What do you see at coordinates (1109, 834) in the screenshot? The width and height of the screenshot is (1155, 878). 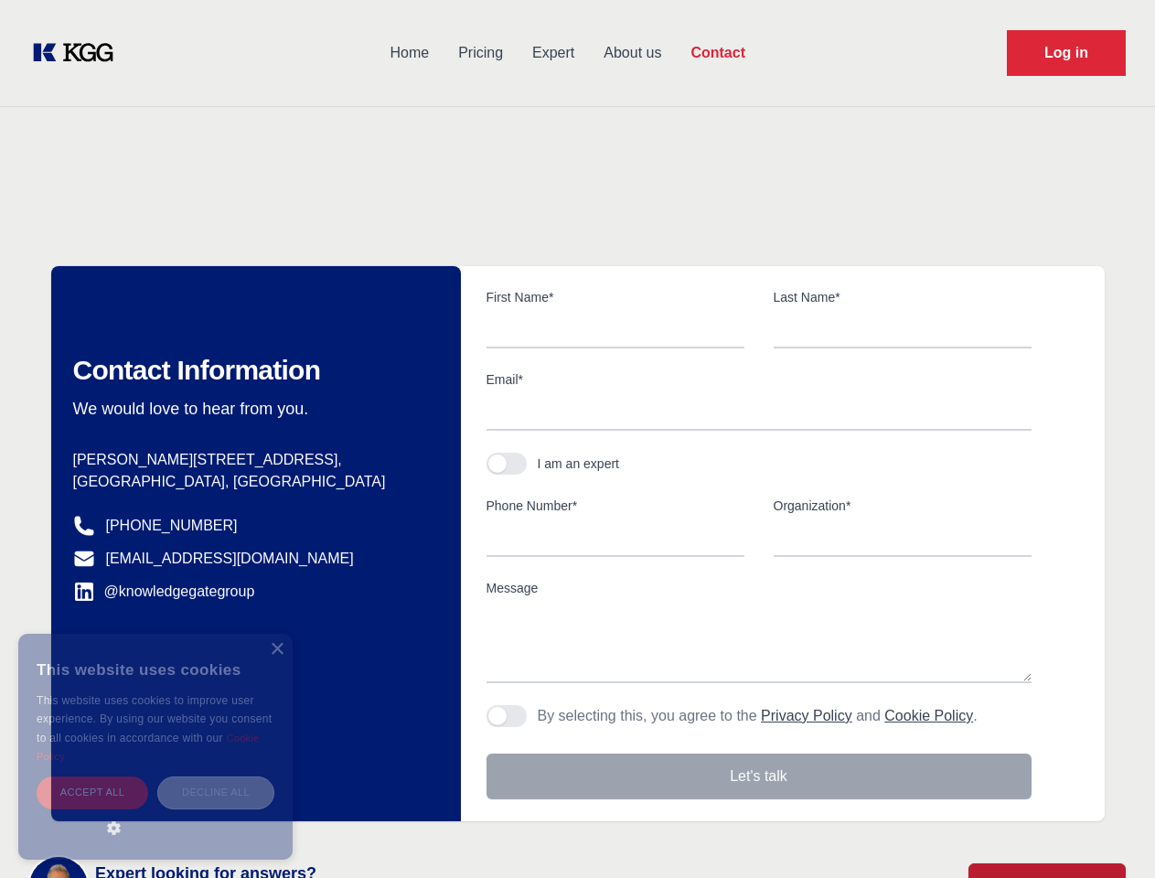 I see `div: Chat Widget` at bounding box center [1109, 834].